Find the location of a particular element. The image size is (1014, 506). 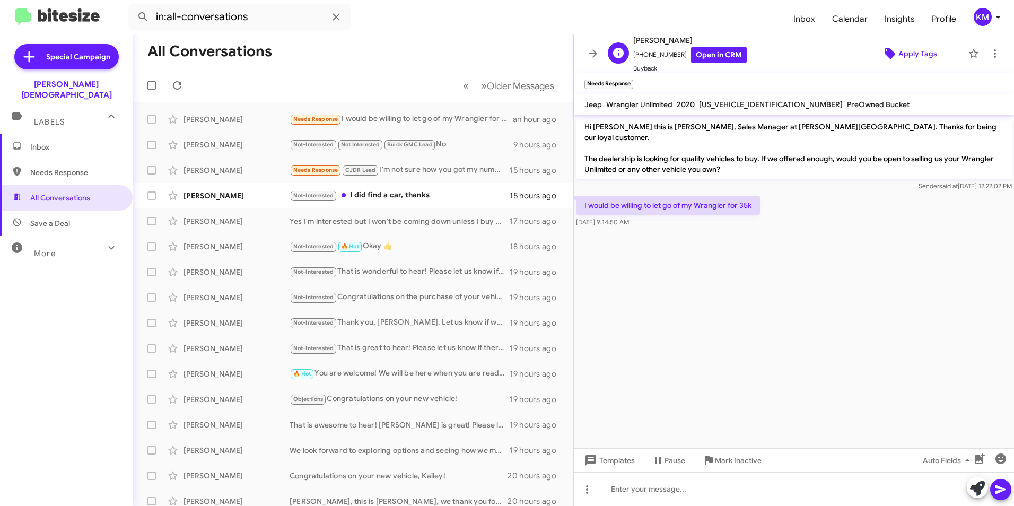

span: Buick GMC Lead is located at coordinates (410, 144).